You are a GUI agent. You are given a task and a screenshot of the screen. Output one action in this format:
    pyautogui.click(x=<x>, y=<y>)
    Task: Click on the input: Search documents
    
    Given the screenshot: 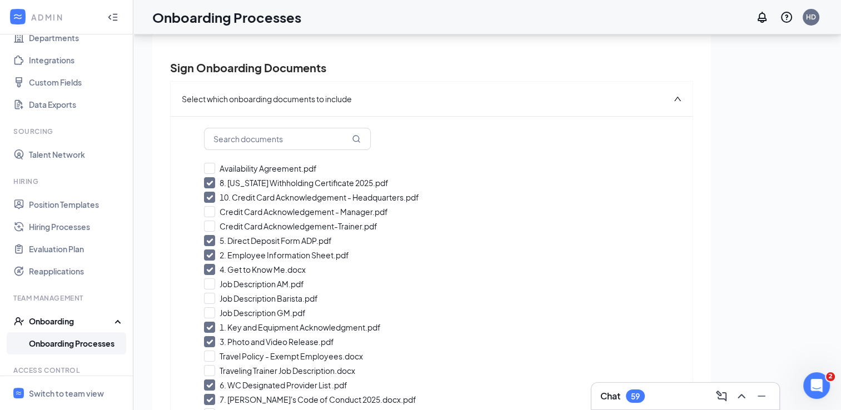 What is the action you would take?
    pyautogui.click(x=287, y=139)
    